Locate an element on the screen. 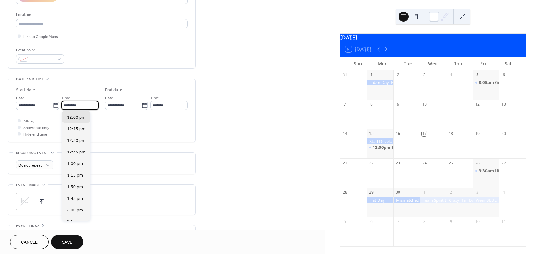 The width and height of the screenshot is (541, 254). div: Labor Day- No School is located at coordinates (380, 82).